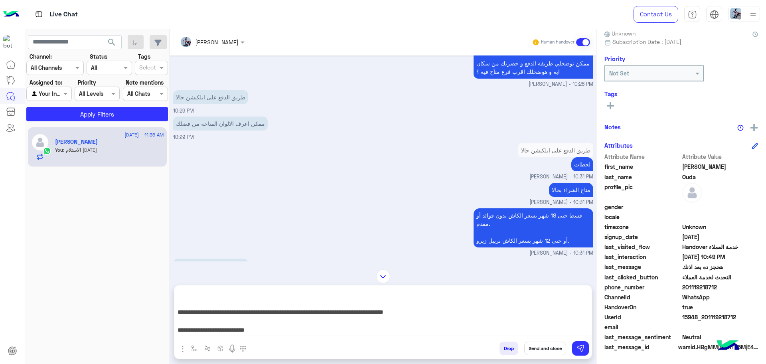 Image resolution: width=766 pixels, height=364 pixels. Describe the element at coordinates (642, 236) in the screenshot. I see `span: signup_date` at that location.